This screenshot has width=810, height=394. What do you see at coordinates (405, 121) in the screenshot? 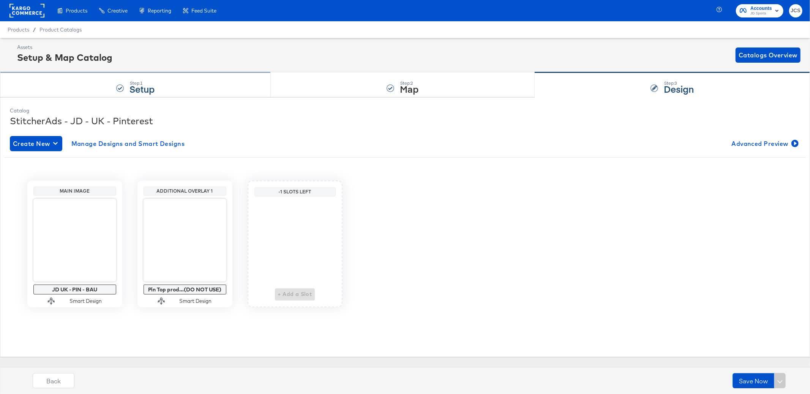
I see `div: StitcherAds - JD - UK - Pinterest` at bounding box center [405, 121].